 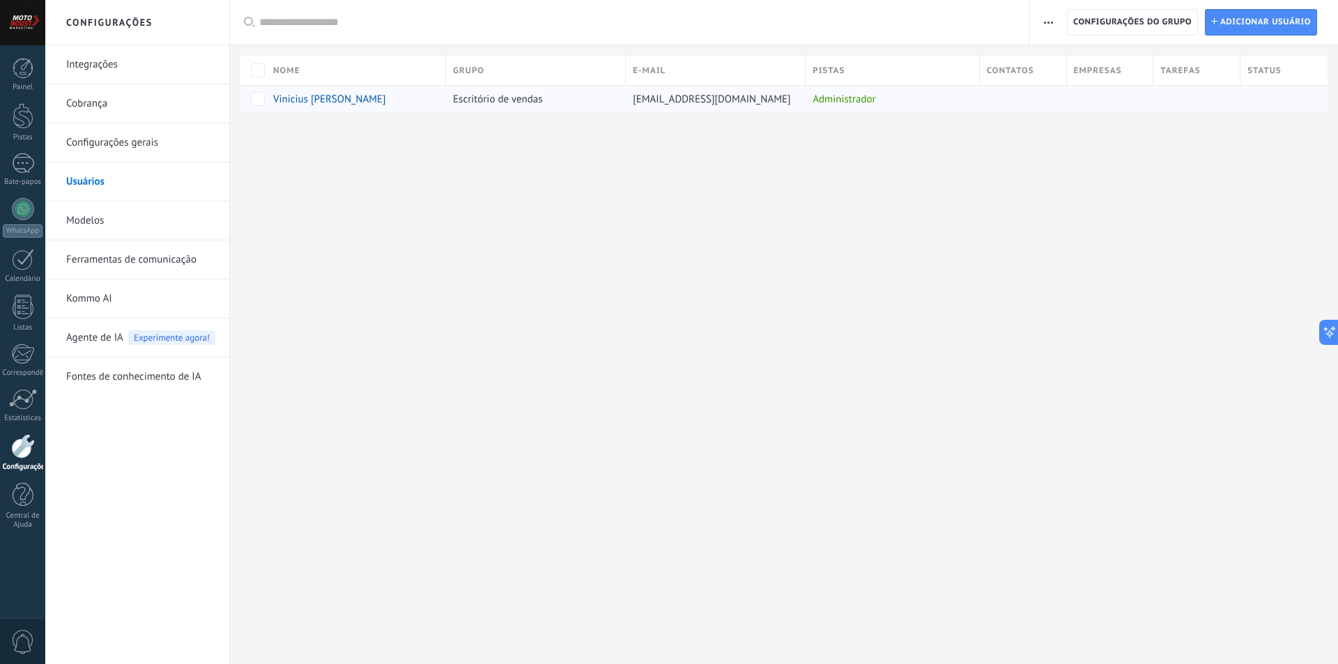 I want to click on font: E-mail, so click(x=649, y=70).